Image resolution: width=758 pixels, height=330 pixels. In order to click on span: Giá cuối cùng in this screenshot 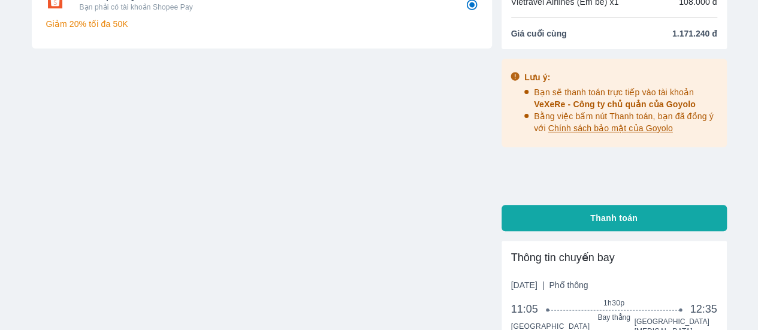, I will do `click(538, 34)`.